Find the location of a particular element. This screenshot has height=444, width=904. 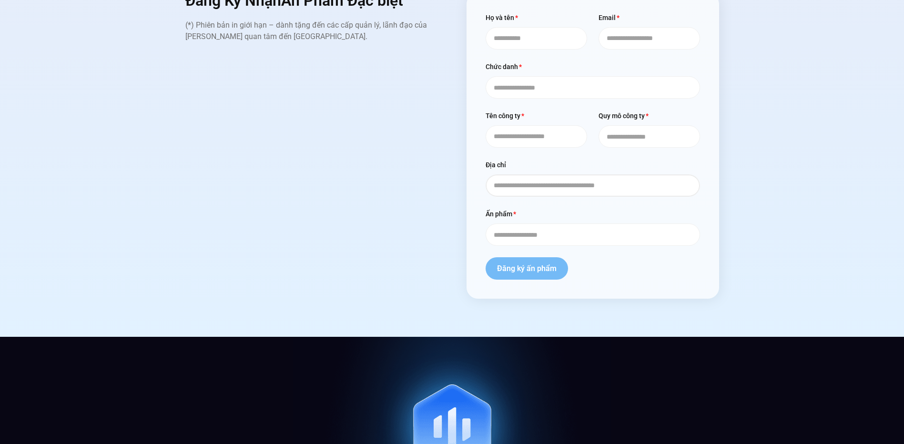

label: Chức danh is located at coordinates (504, 69).